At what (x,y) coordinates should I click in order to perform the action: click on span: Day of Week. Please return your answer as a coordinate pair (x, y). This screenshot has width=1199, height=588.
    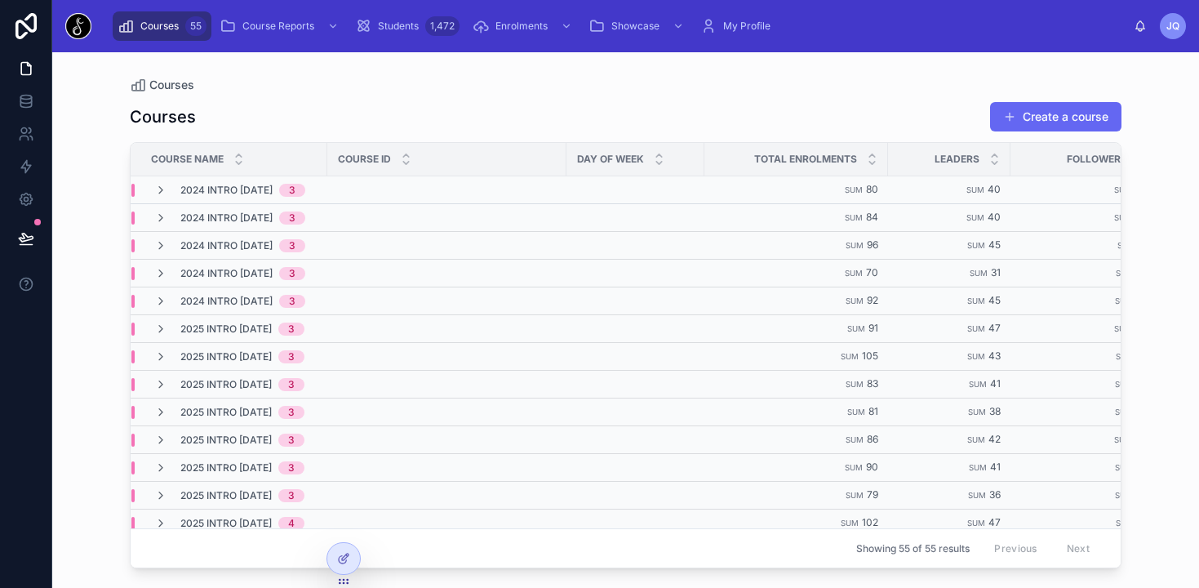
    Looking at the image, I should click on (610, 159).